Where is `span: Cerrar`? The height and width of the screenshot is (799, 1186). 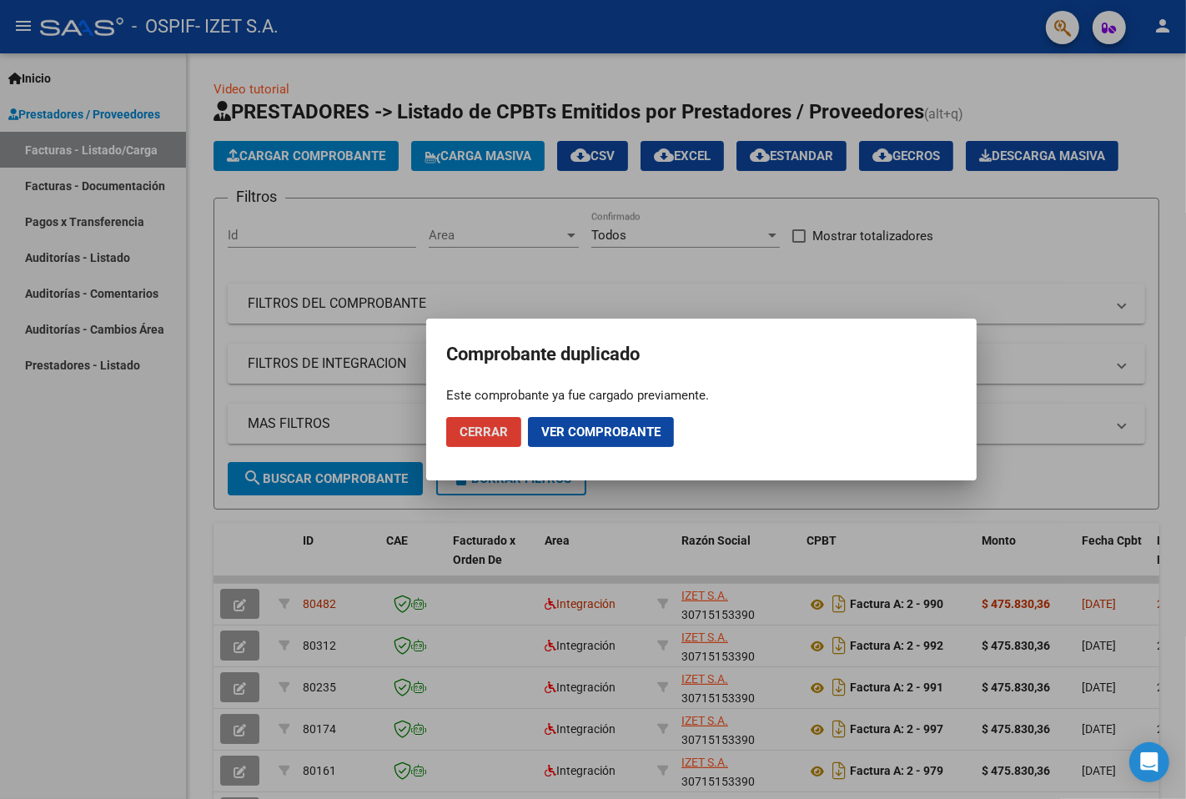 span: Cerrar is located at coordinates (484, 432).